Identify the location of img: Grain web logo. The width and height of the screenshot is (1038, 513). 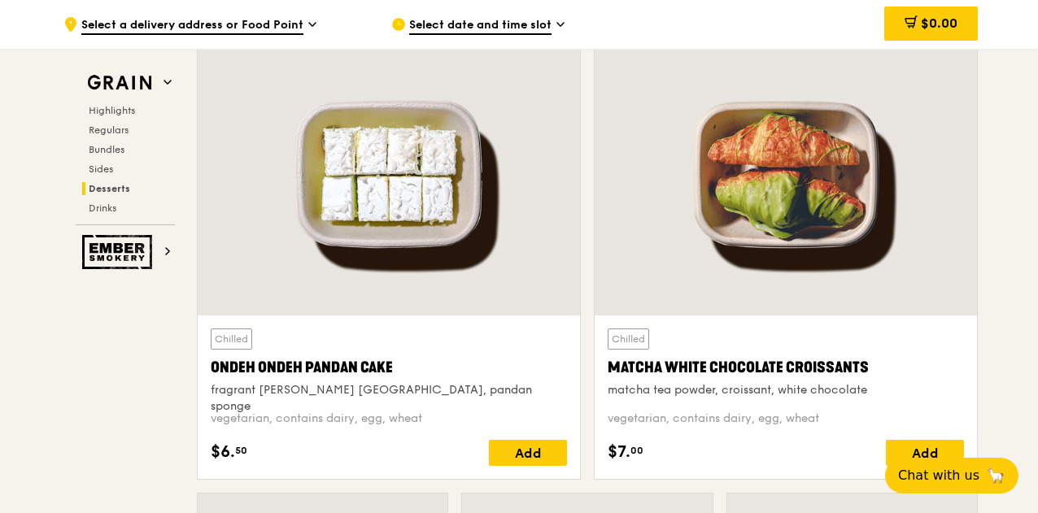
(120, 83).